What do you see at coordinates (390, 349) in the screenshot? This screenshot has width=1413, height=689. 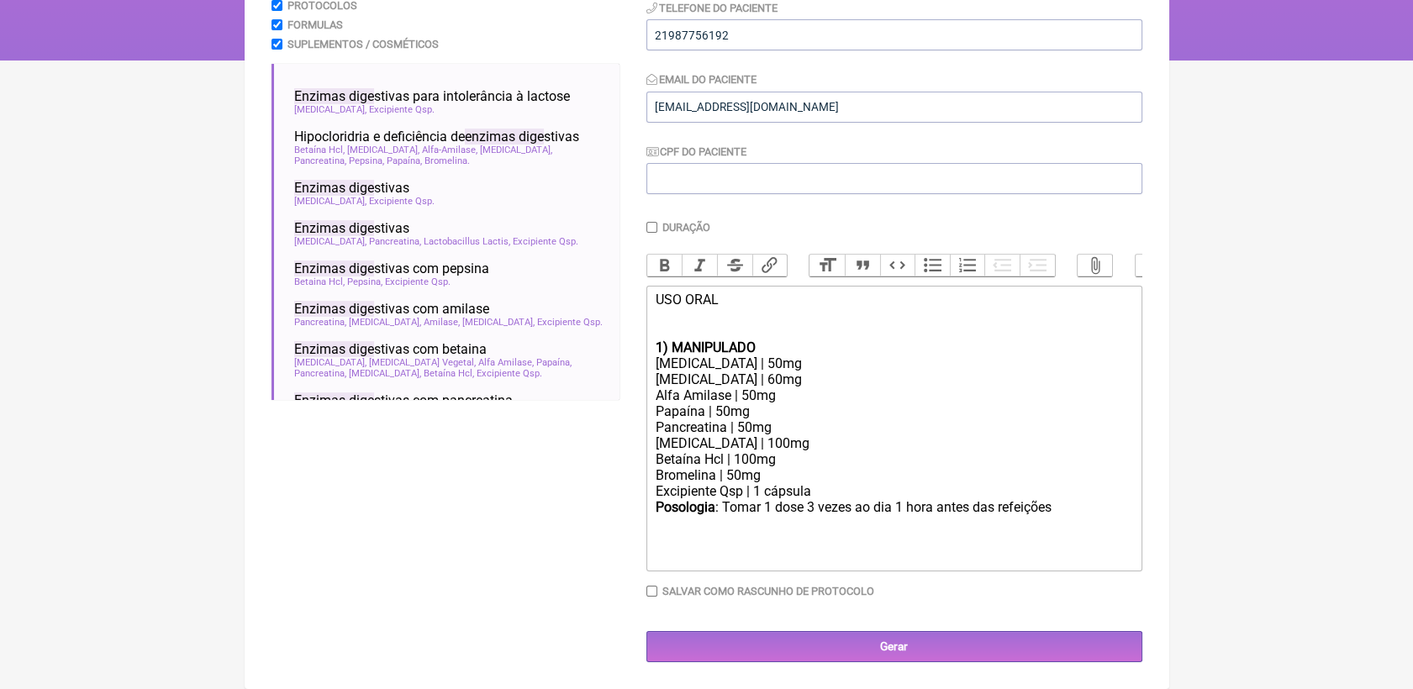 I see `span: stivas com betaina` at bounding box center [390, 349].